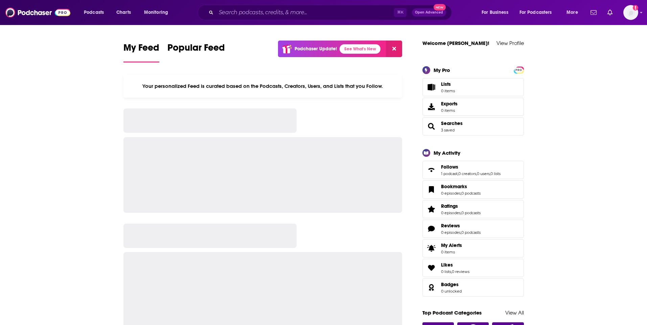 The image size is (647, 325). I want to click on span: Podcasts, so click(94, 13).